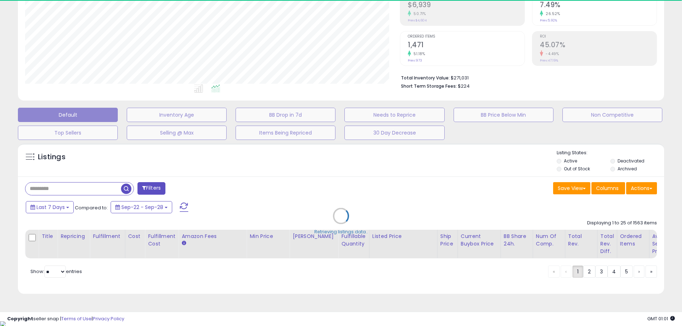 This screenshot has height=326, width=682. What do you see at coordinates (466, 36) in the screenshot?
I see `span: Ordered Items` at bounding box center [466, 36].